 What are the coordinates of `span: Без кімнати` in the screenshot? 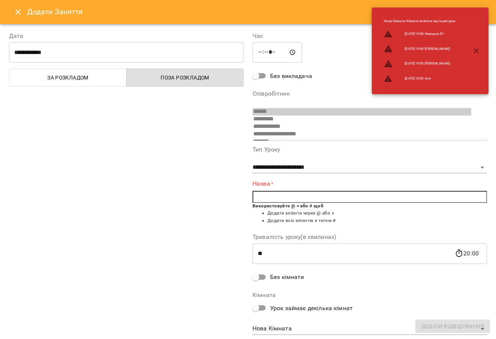 It's located at (287, 278).